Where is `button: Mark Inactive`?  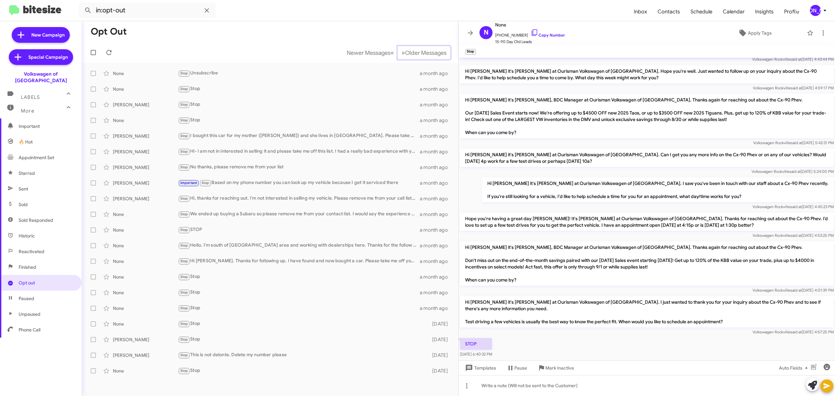
button: Mark Inactive is located at coordinates (556, 368).